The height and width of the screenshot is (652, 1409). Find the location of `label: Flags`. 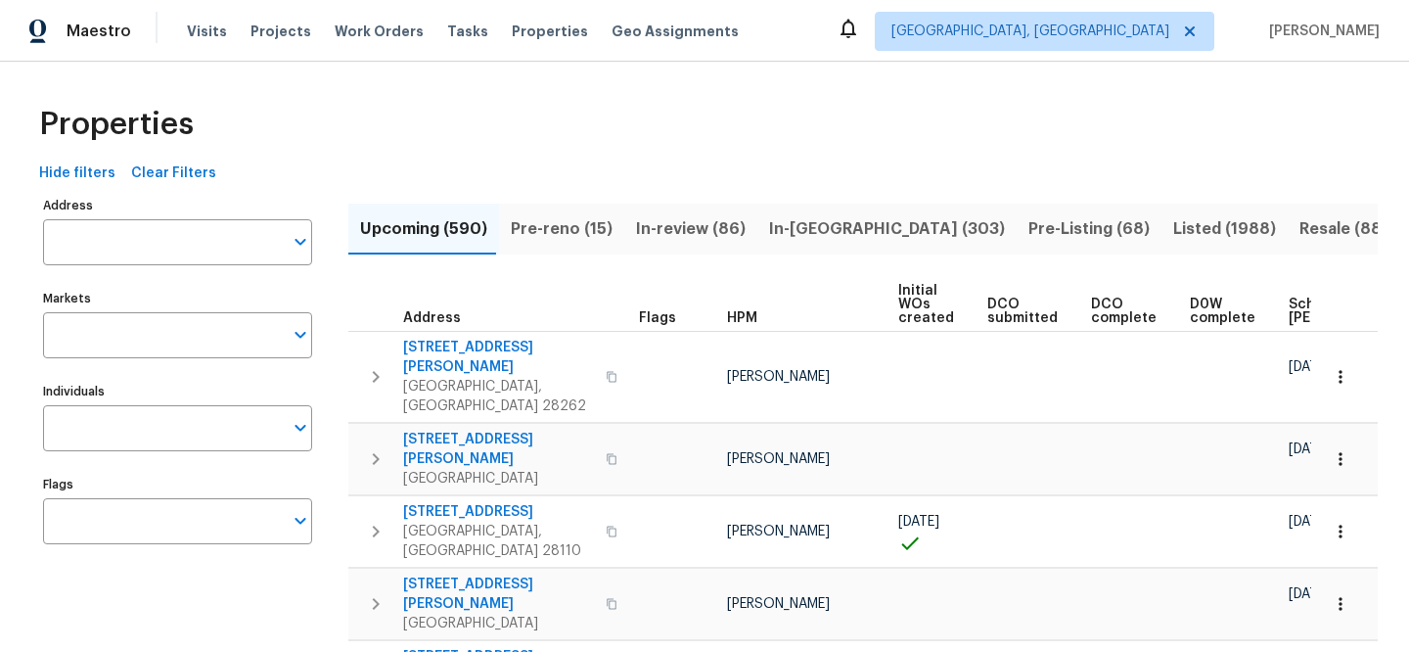

label: Flags is located at coordinates (177, 484).